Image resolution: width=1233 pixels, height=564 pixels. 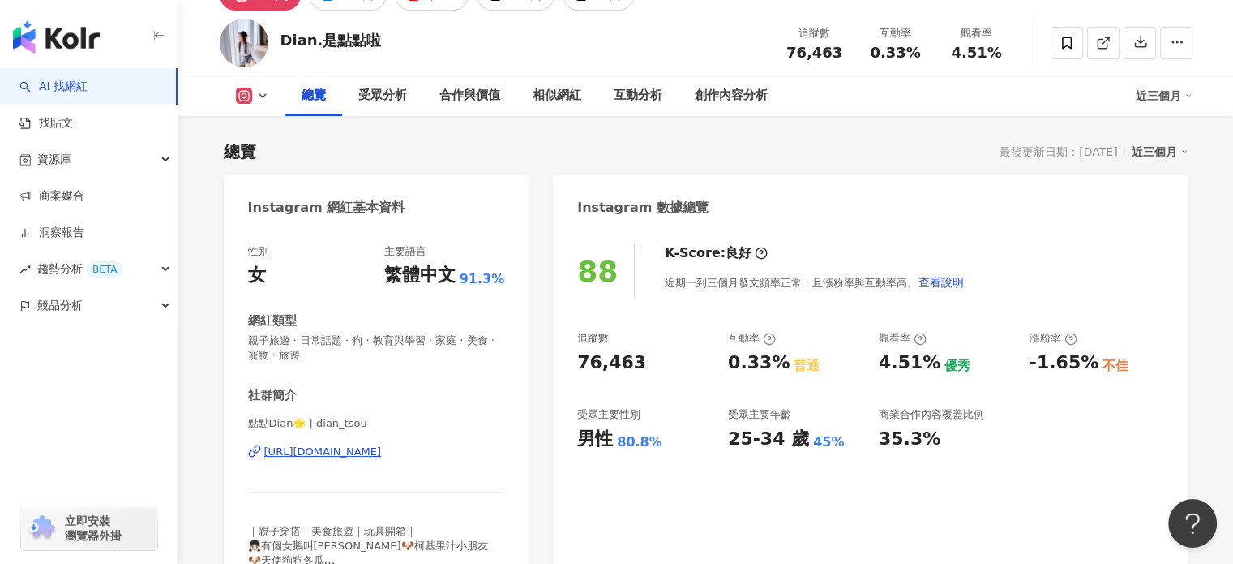 I want to click on div: 4.51%, so click(x=910, y=362).